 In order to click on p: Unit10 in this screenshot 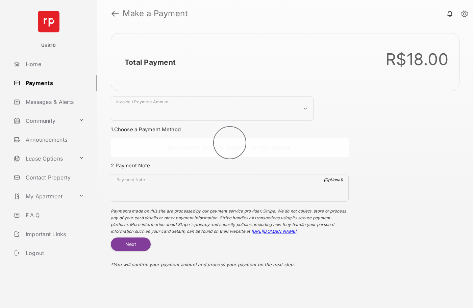, I will do `click(49, 46)`.